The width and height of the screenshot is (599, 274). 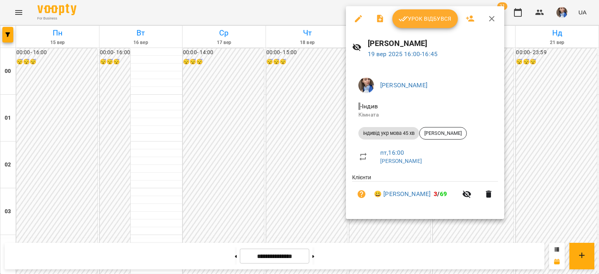 What do you see at coordinates (435, 194) in the screenshot?
I see `span: 3` at bounding box center [435, 194].